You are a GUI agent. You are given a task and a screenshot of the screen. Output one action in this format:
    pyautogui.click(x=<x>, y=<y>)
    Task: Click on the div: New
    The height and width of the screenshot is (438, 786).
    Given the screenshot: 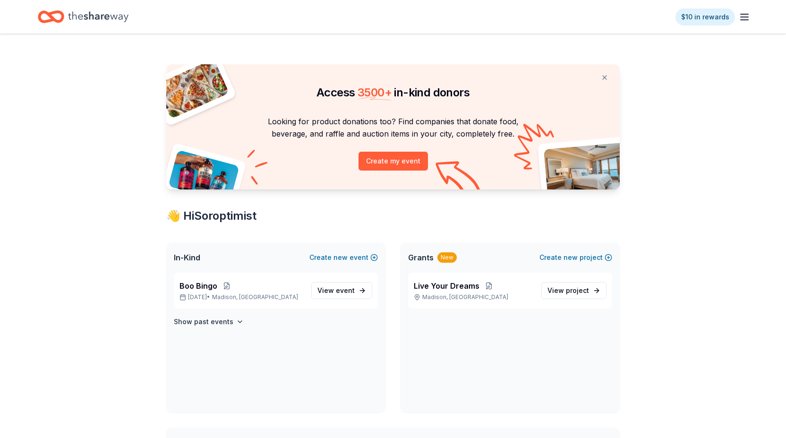 What is the action you would take?
    pyautogui.click(x=447, y=258)
    